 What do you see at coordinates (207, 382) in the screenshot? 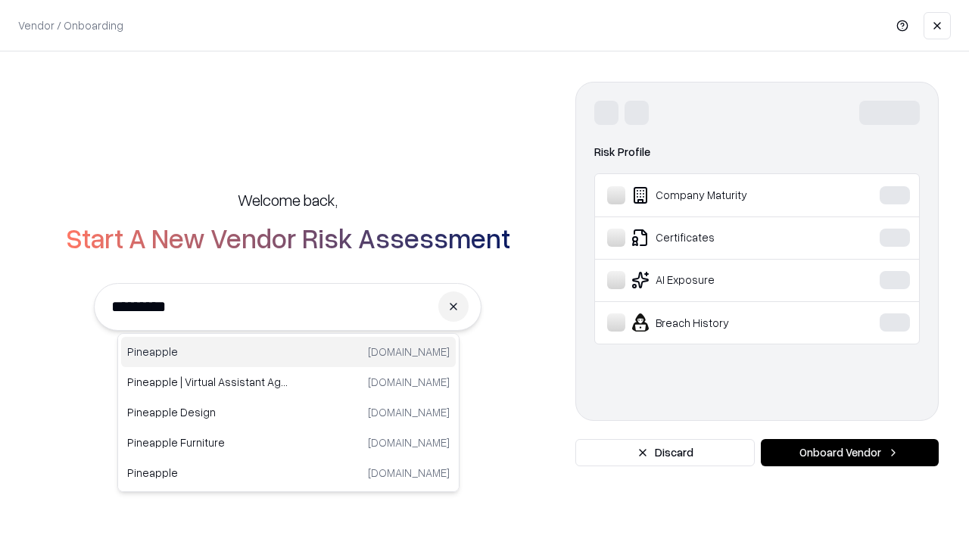
I see `p: Pineapple | Virtual Assistant Agency` at bounding box center [207, 382].